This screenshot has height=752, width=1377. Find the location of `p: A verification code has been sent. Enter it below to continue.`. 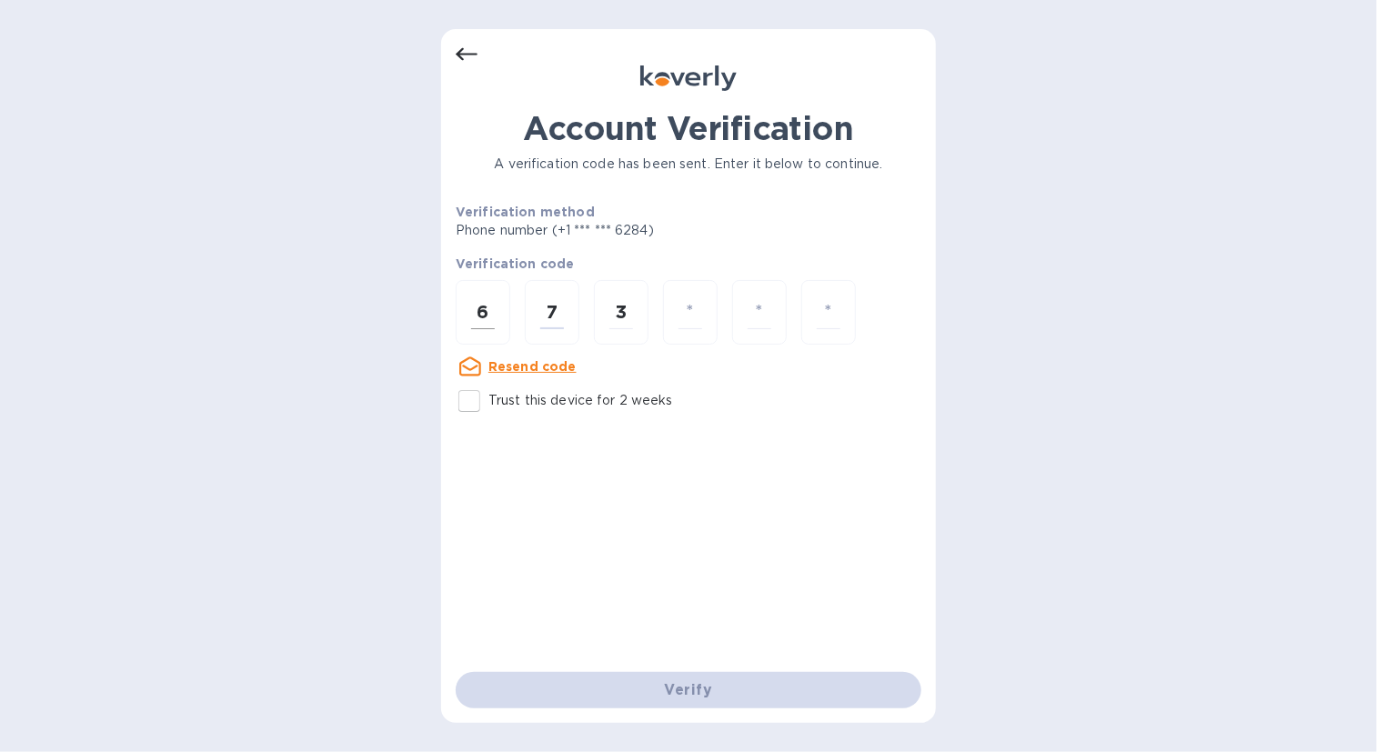

p: A verification code has been sent. Enter it below to continue. is located at coordinates (689, 164).